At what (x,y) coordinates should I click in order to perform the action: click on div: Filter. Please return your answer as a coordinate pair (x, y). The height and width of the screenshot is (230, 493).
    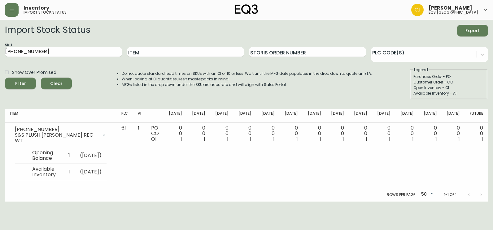
    Looking at the image, I should click on (20, 84).